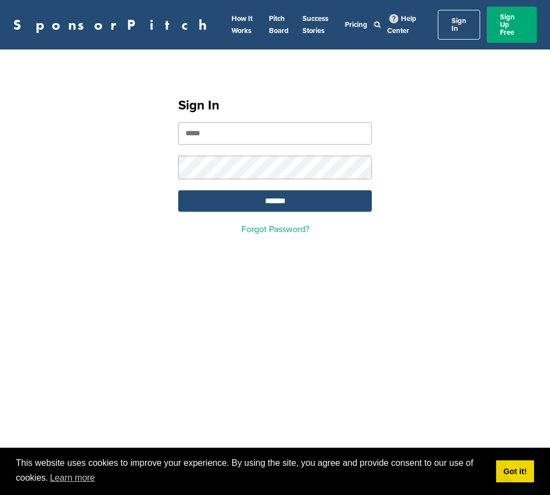 The width and height of the screenshot is (550, 495). I want to click on a: Sign In, so click(458, 25).